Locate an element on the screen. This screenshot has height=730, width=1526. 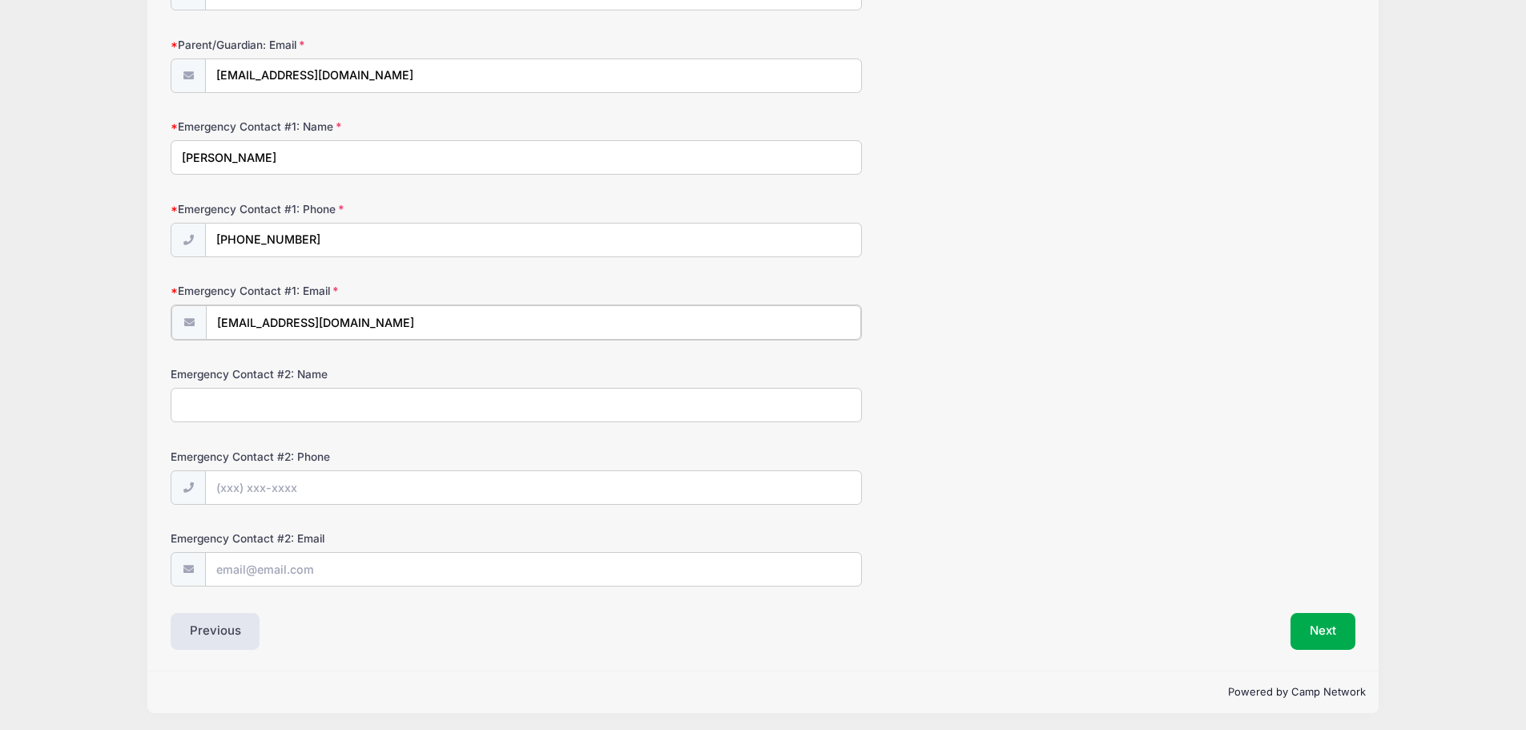
label: Emergency Contact #1: Phone is located at coordinates (368, 209).